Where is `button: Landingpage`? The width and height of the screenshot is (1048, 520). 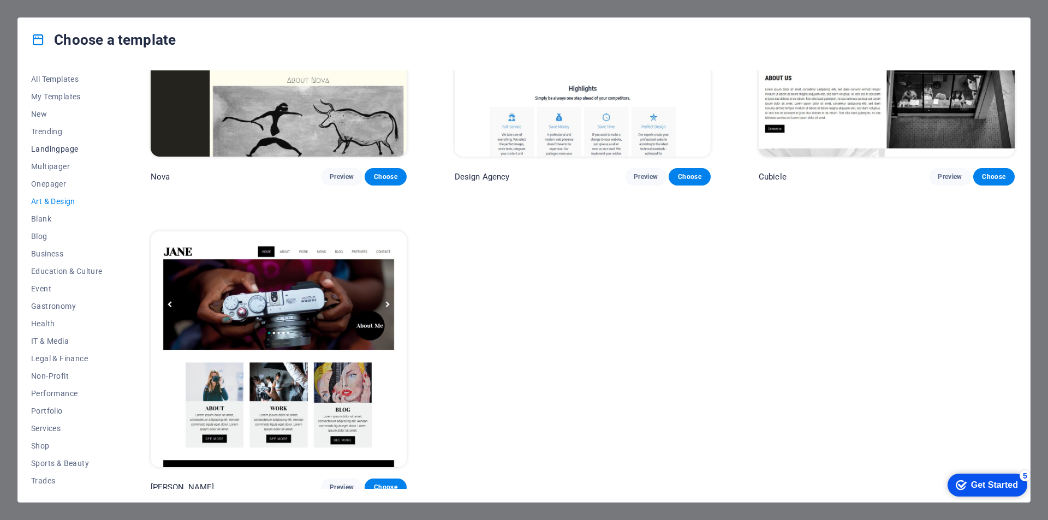
button: Landingpage is located at coordinates (67, 149).